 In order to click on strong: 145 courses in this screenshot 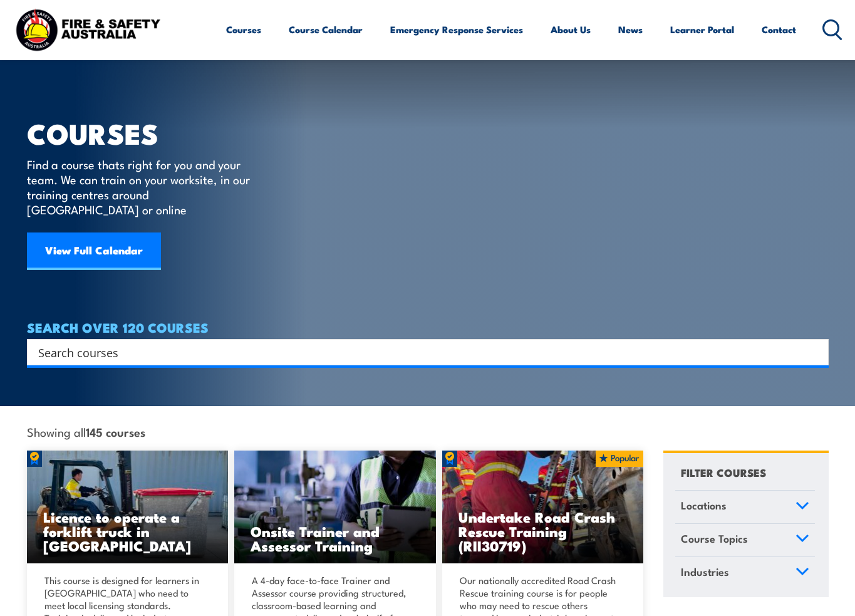, I will do `click(115, 431)`.